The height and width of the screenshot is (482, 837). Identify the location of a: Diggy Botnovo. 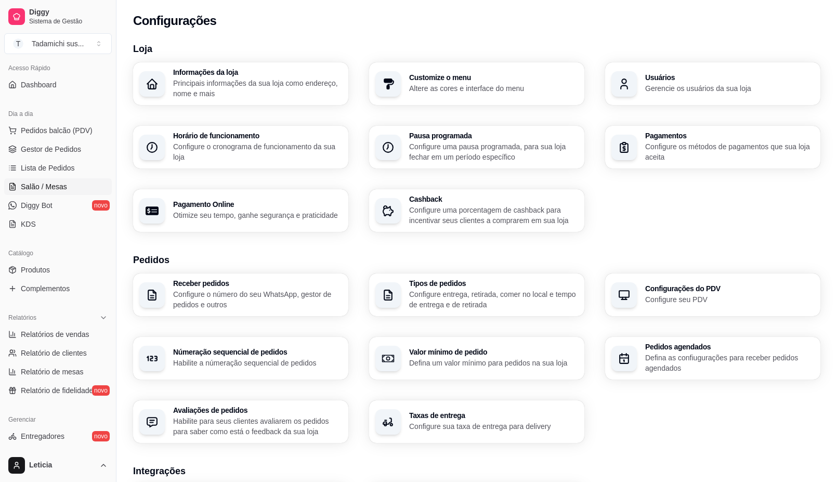
(58, 205).